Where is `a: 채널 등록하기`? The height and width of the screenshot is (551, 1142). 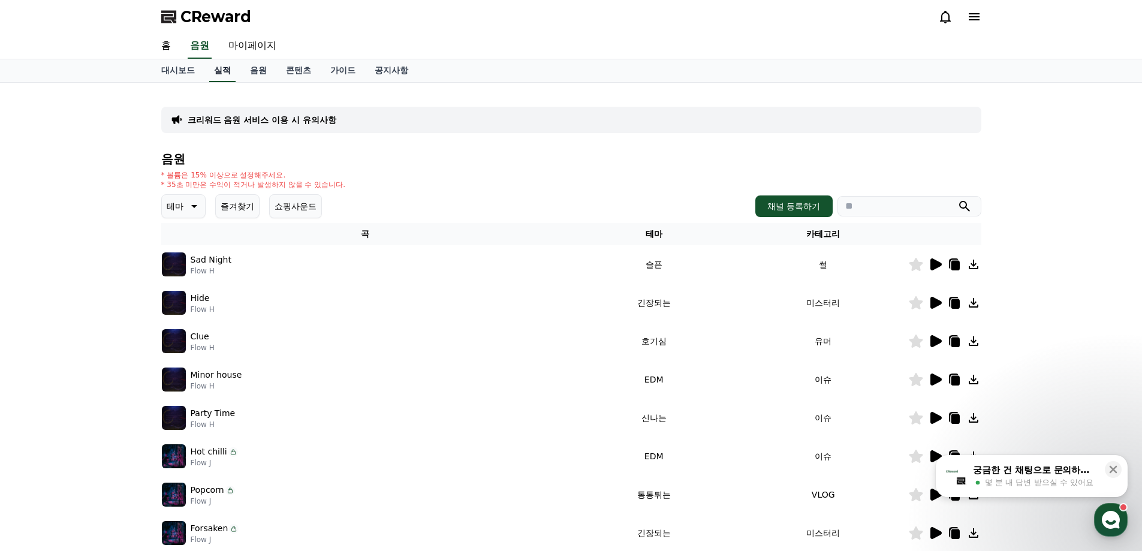
a: 채널 등록하기 is located at coordinates (794, 206).